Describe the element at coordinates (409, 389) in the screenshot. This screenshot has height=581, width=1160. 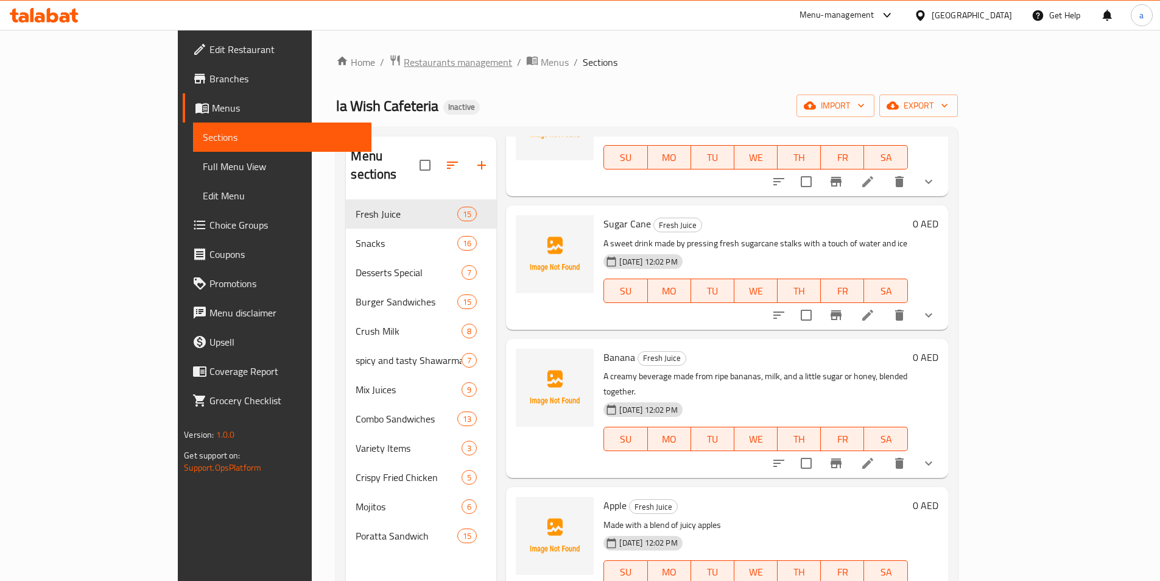
I see `span: Mix Juices` at that location.